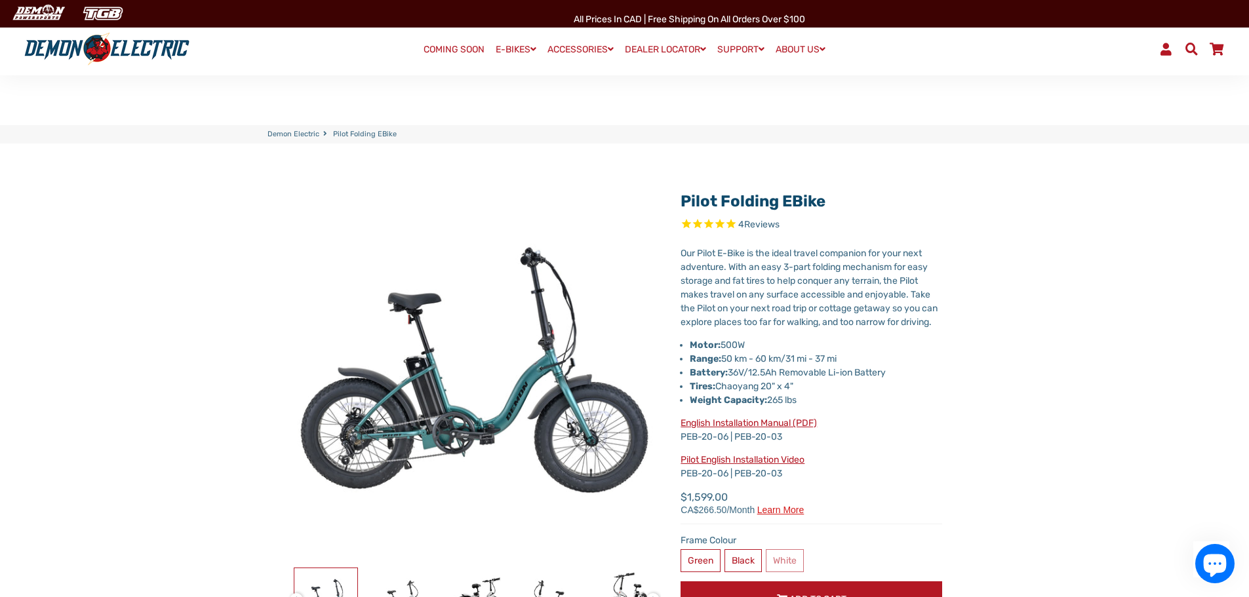 This screenshot has width=1249, height=597. What do you see at coordinates (801, 49) in the screenshot?
I see `a: ABOUT US` at bounding box center [801, 49].